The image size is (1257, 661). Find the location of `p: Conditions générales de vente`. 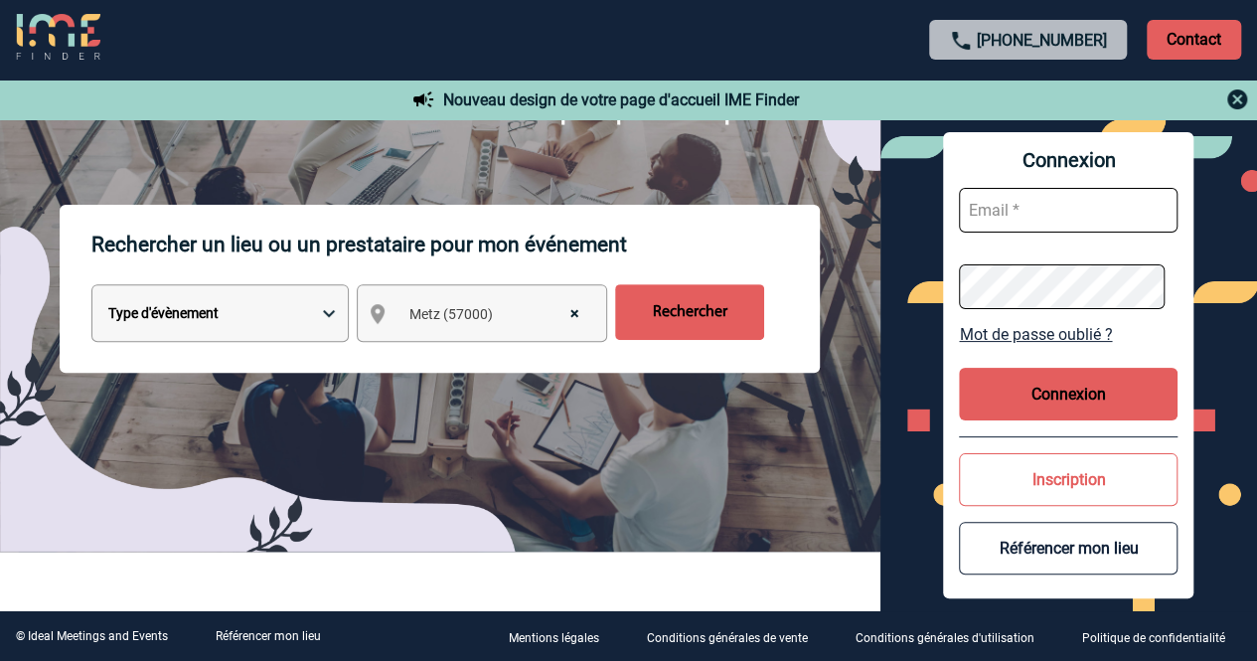

p: Conditions générales de vente is located at coordinates (727, 638).